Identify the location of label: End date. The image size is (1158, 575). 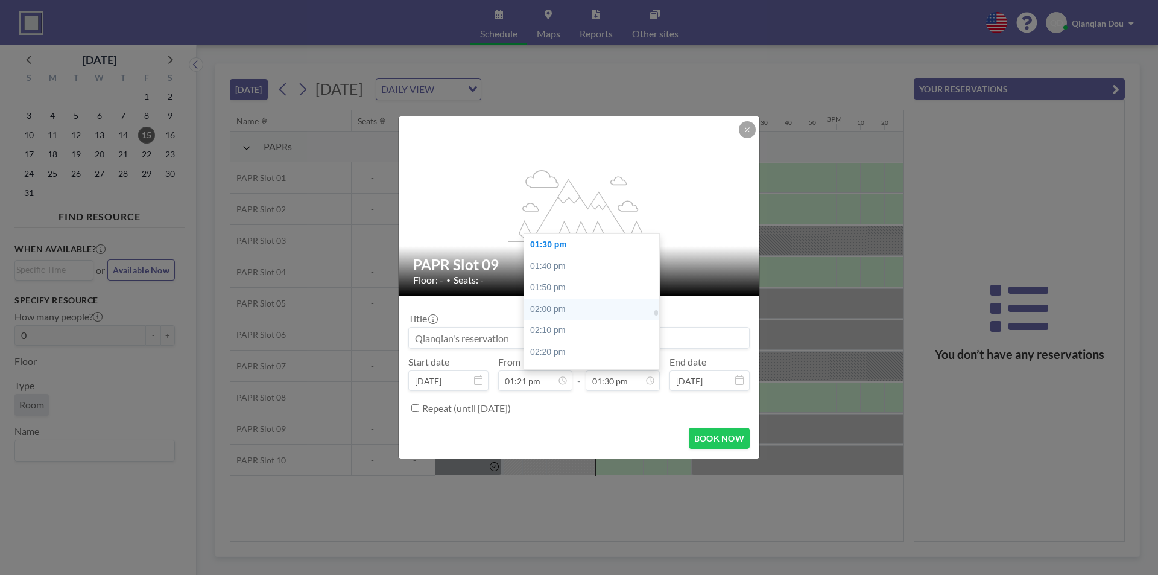
(688, 362).